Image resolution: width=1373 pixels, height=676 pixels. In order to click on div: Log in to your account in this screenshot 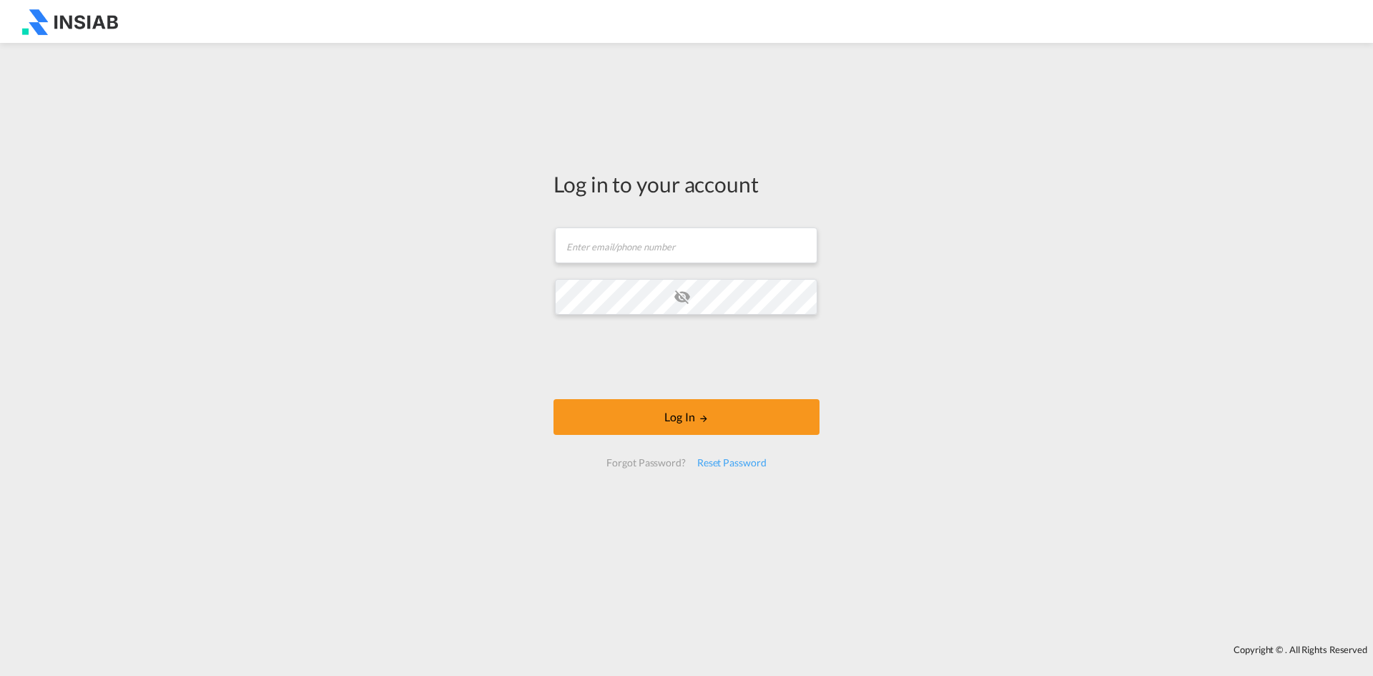, I will do `click(686, 184)`.